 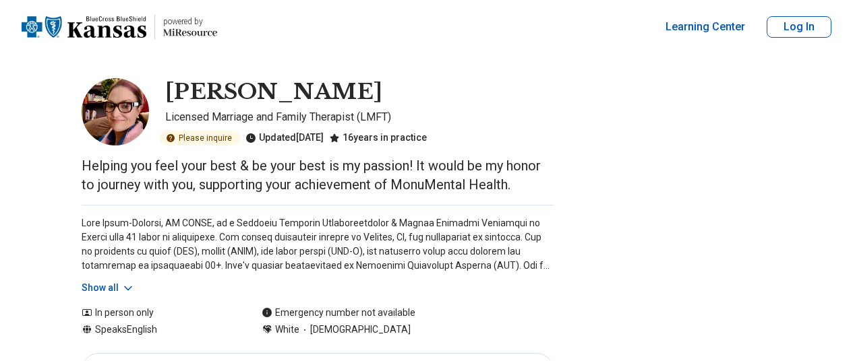 What do you see at coordinates (199, 138) in the screenshot?
I see `div: Please inquire` at bounding box center [199, 138].